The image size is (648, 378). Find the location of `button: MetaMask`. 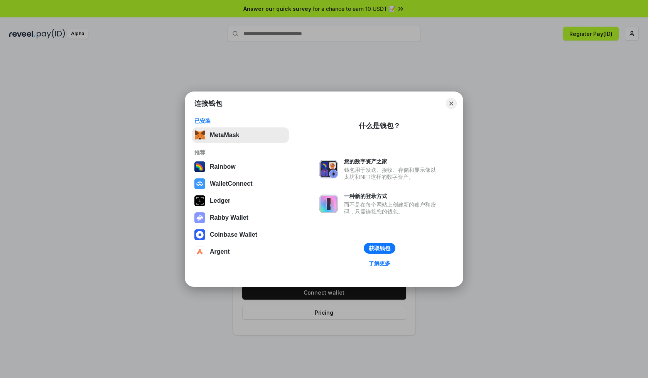

button: MetaMask is located at coordinates (240, 135).